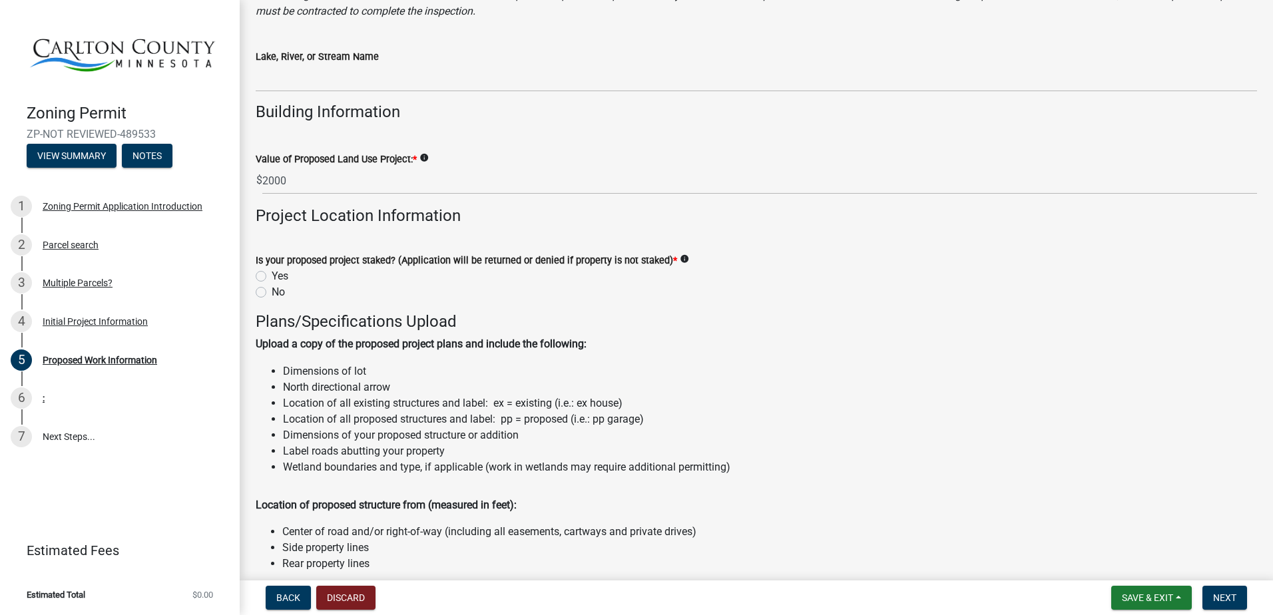 The height and width of the screenshot is (615, 1273). Describe the element at coordinates (317, 57) in the screenshot. I see `label: Lake, River, or Stream Name` at that location.